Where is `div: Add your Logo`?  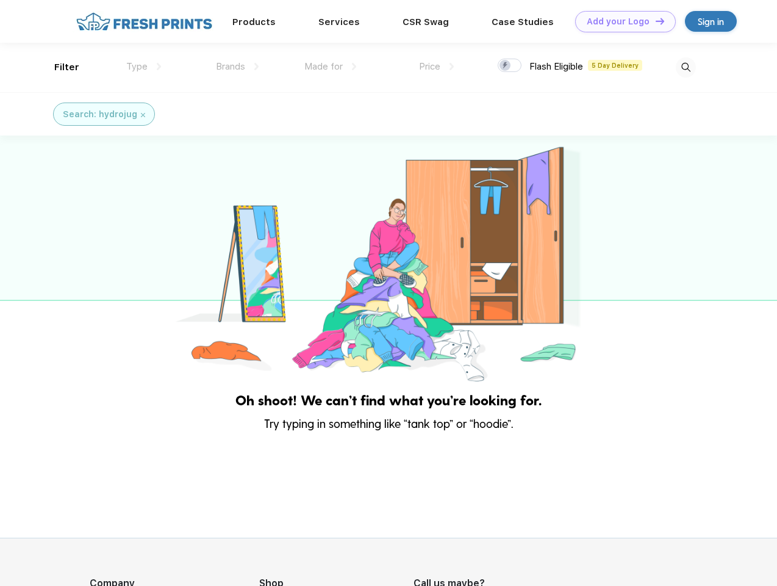 div: Add your Logo is located at coordinates (618, 21).